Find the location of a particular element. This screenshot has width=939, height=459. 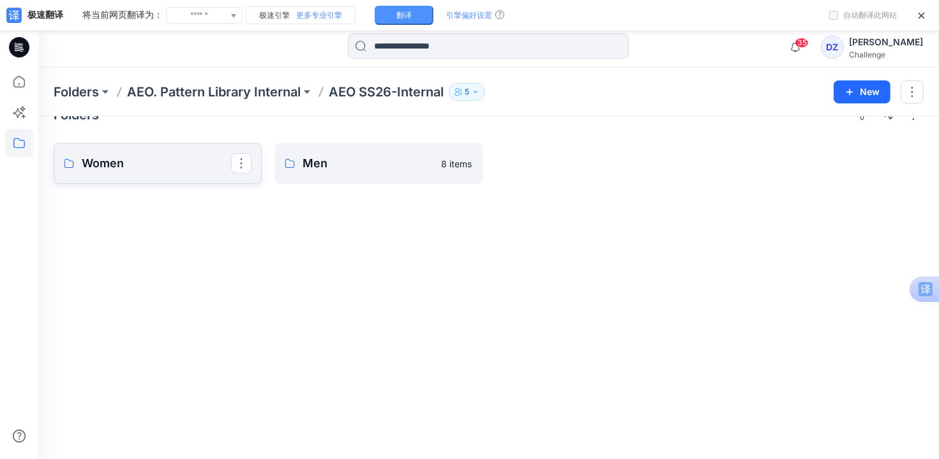

p: Women is located at coordinates (156, 163).